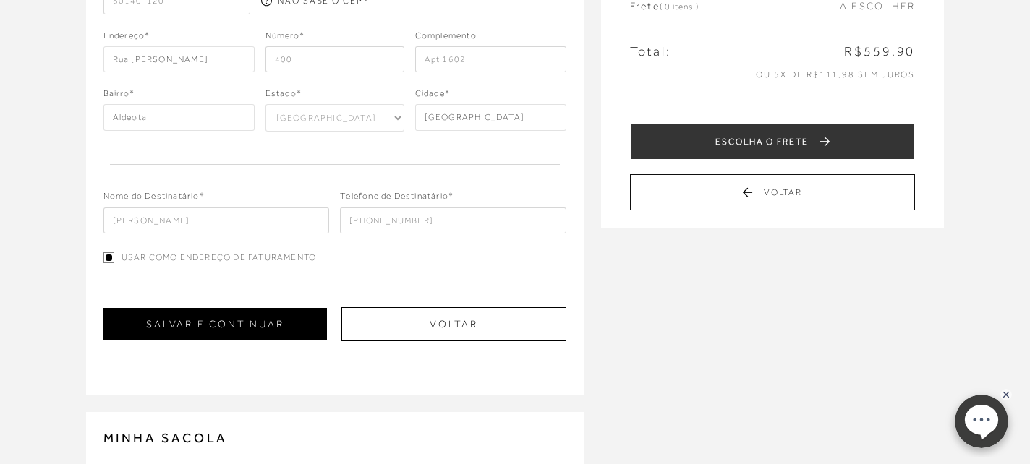 The height and width of the screenshot is (464, 1030). What do you see at coordinates (773, 142) in the screenshot?
I see `button: ESCOLHA O FRETE` at bounding box center [773, 142].